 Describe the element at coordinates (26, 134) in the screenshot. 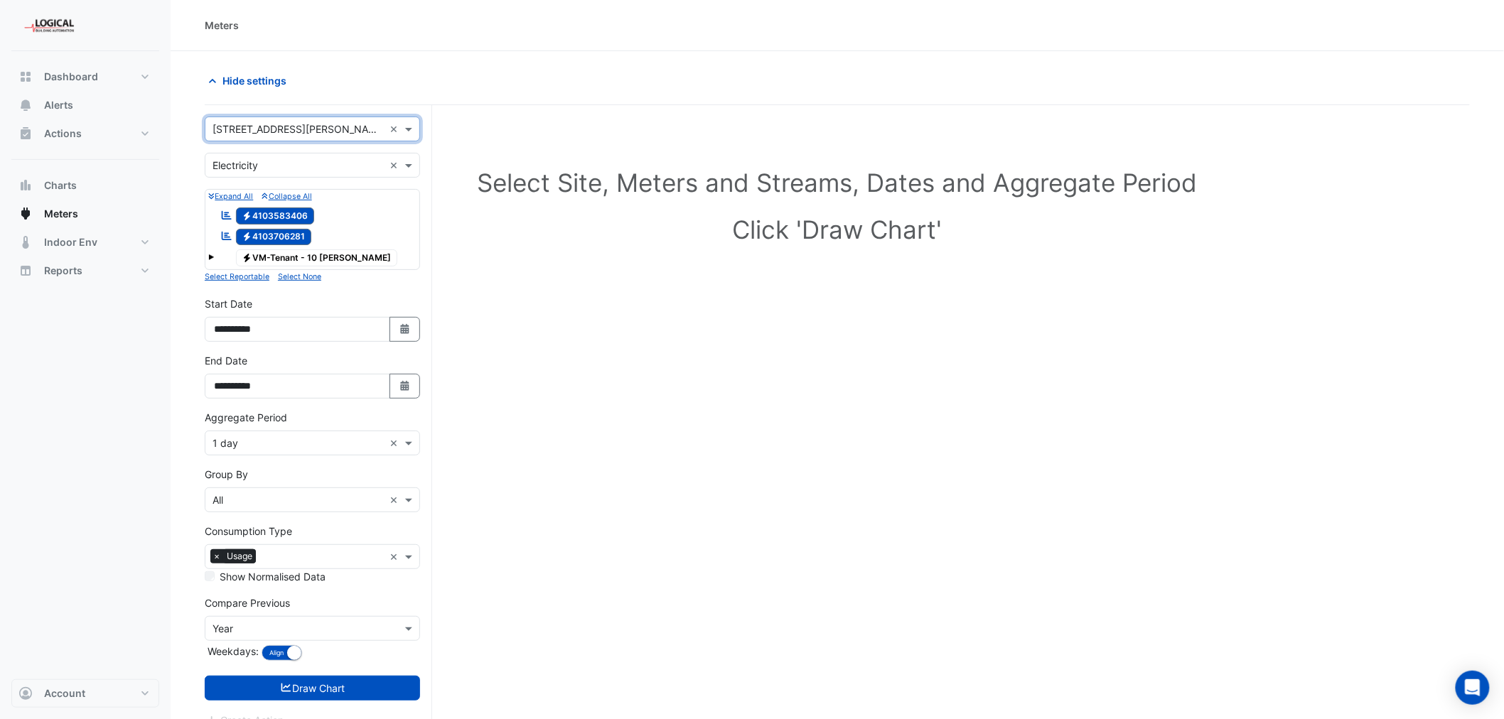

I see `app-icon: Actions` at that location.